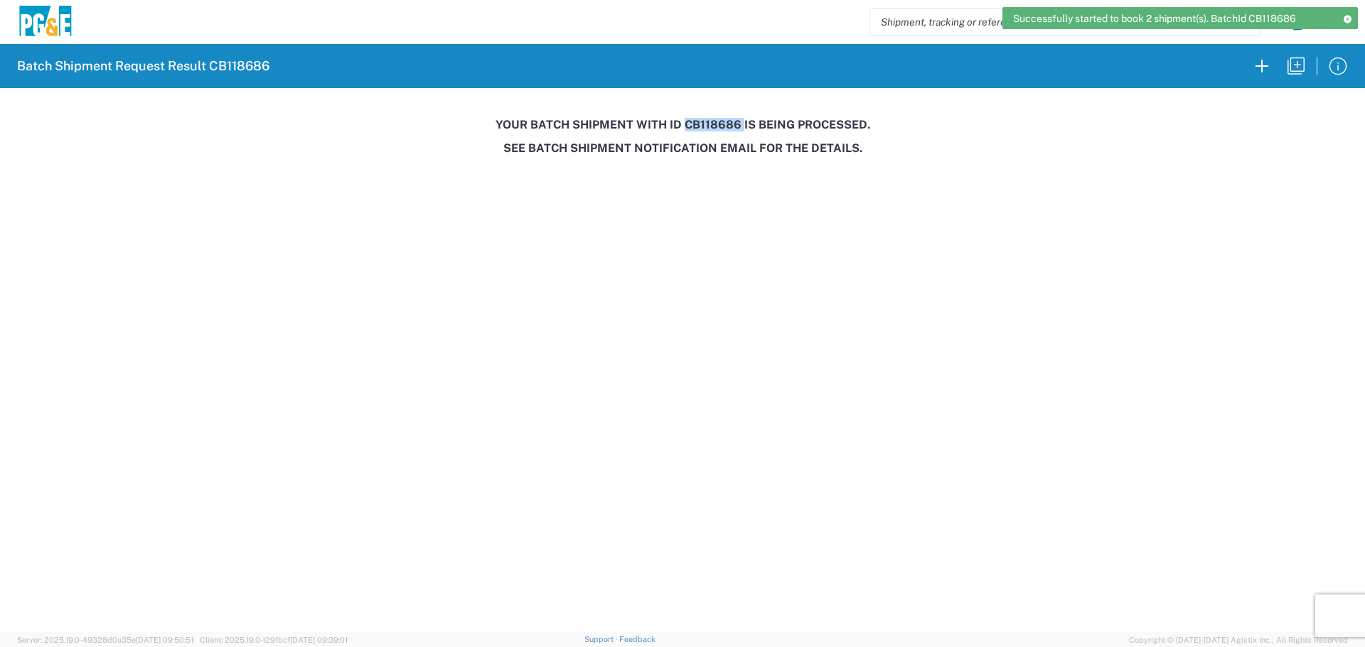 Image resolution: width=1365 pixels, height=647 pixels. I want to click on h3: Your batch shipment with id CB118686 is being processed., so click(682, 124).